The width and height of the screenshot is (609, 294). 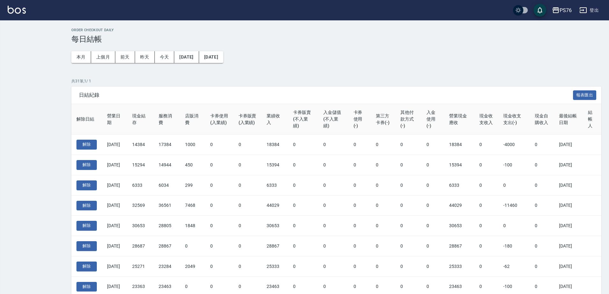 I want to click on button: 今天, so click(x=165, y=57).